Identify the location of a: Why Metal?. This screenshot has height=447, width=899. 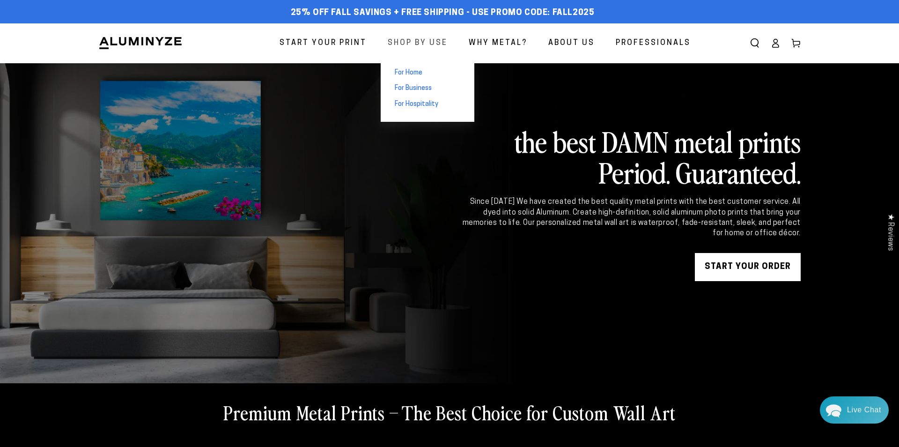
(498, 43).